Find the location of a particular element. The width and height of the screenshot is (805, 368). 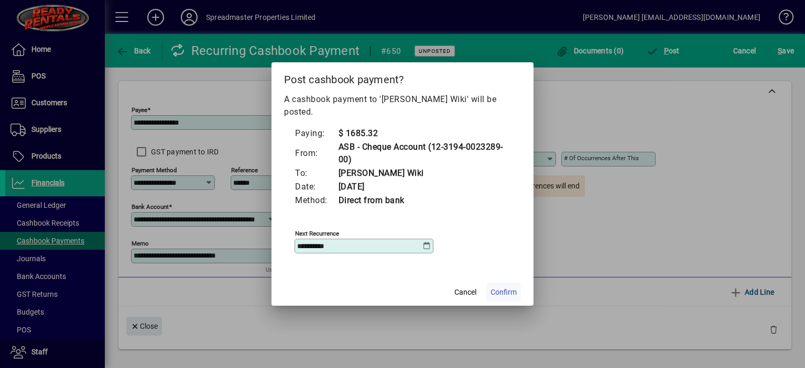

button: Cancel is located at coordinates (465, 292).